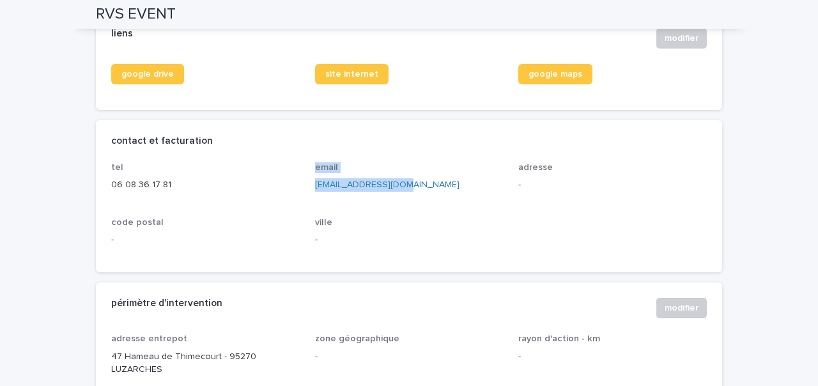  I want to click on p: 47 Hameau de Thimecourt - 95270 LUZARCHES, so click(205, 363).